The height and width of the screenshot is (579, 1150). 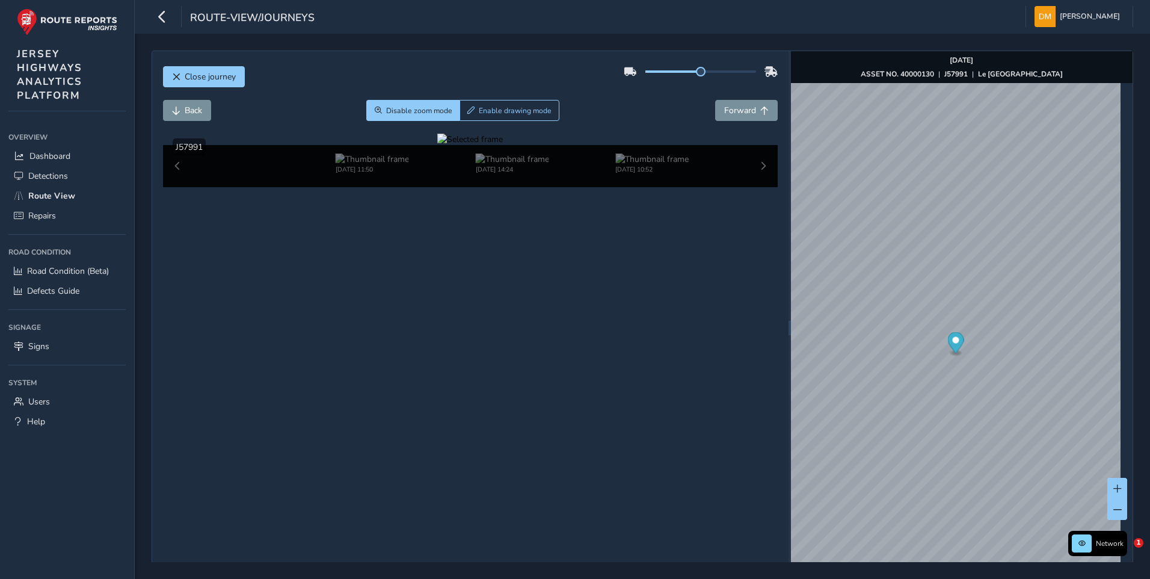 I want to click on span: Disable zoom mode, so click(x=419, y=111).